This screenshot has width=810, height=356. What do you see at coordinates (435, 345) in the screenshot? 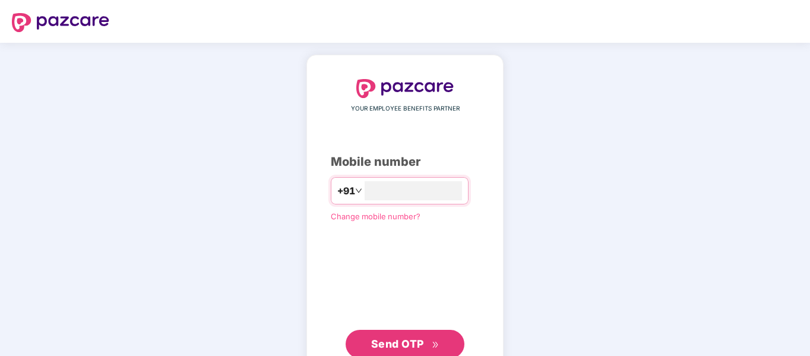
I see `span: double-right` at bounding box center [435, 345].